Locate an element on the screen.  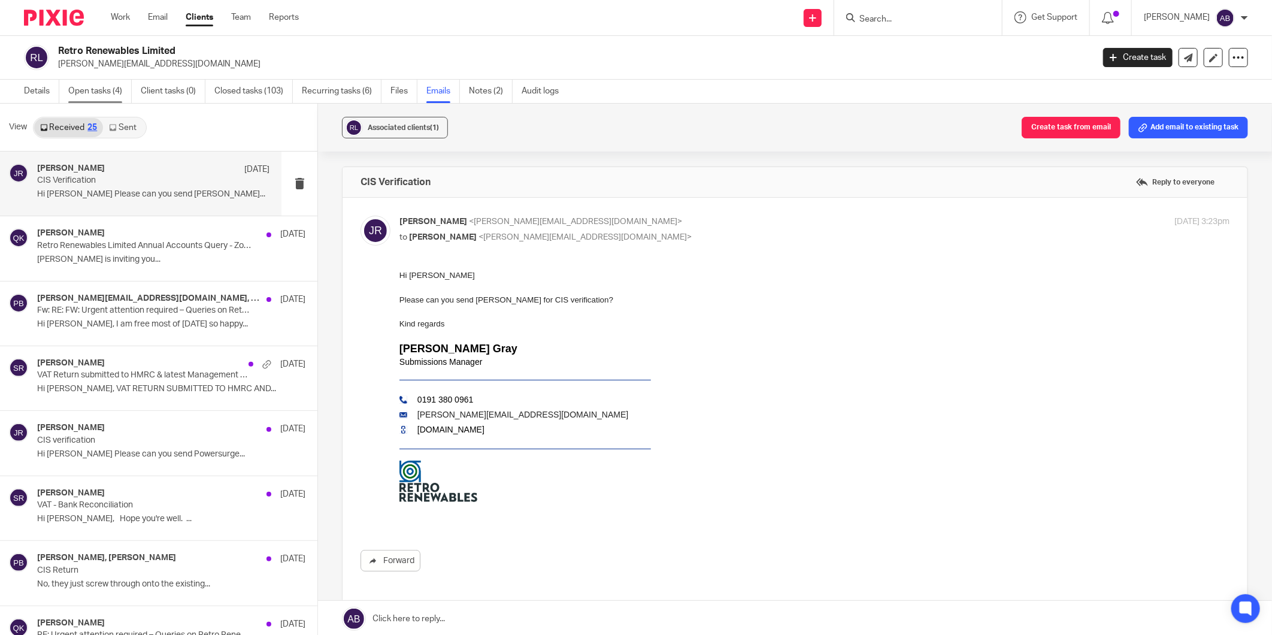
a: Emails is located at coordinates (443, 91).